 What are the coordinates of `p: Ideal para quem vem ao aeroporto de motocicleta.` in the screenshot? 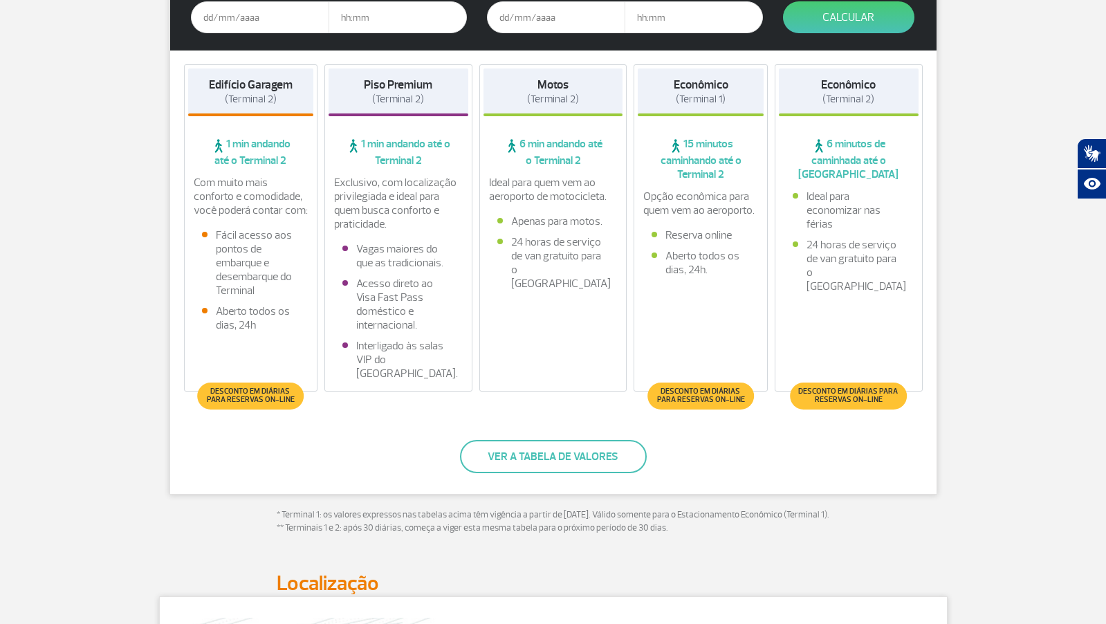 It's located at (553, 189).